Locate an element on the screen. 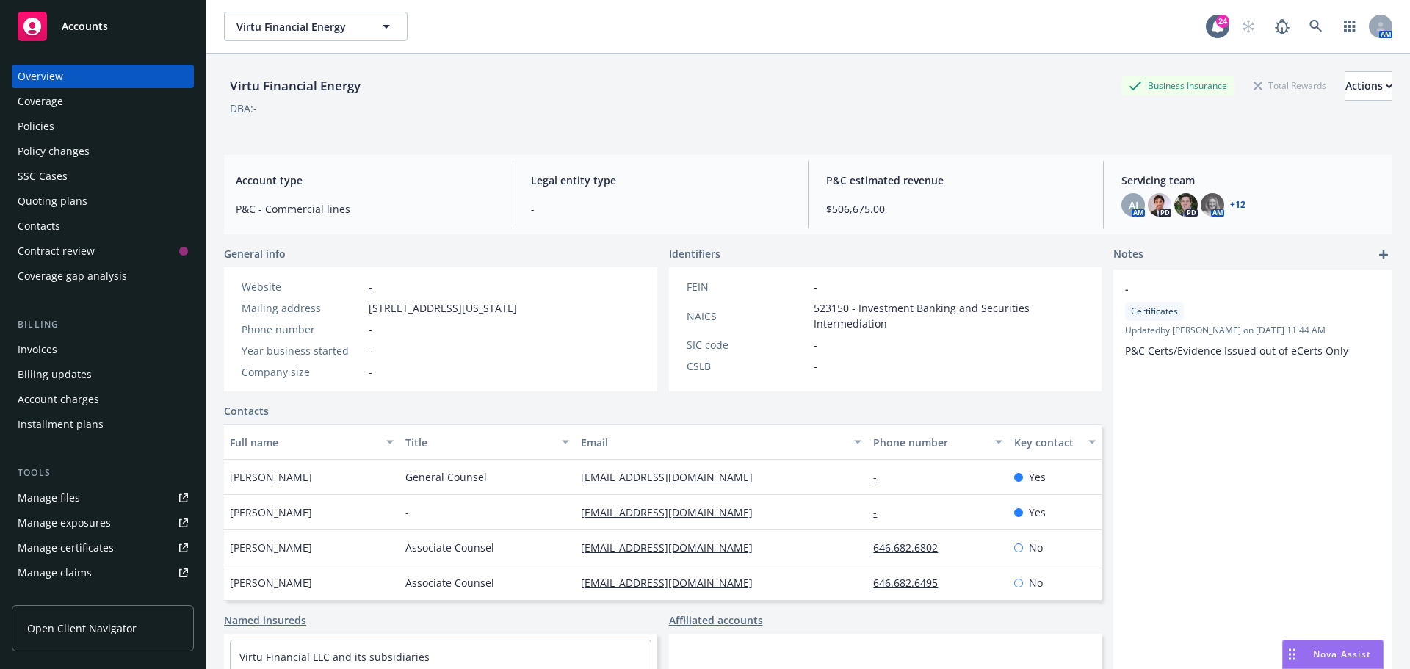 The width and height of the screenshot is (1410, 669). div: Key contact is located at coordinates (1046, 442).